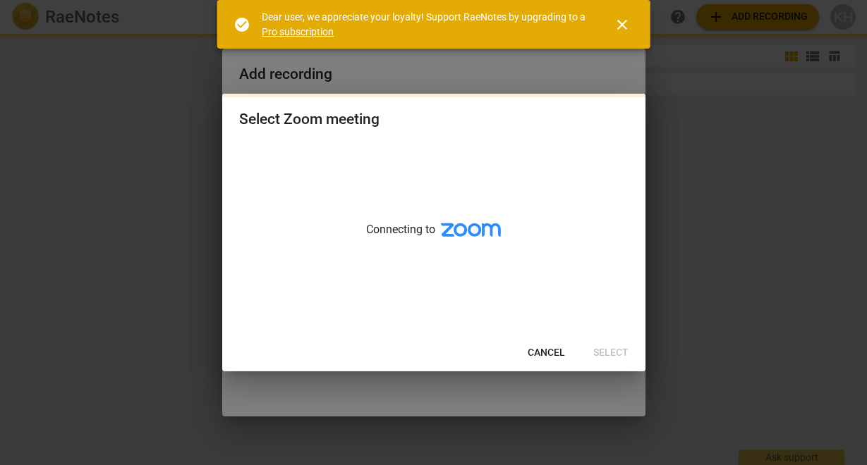 Image resolution: width=867 pixels, height=465 pixels. I want to click on span: Cancel, so click(546, 353).